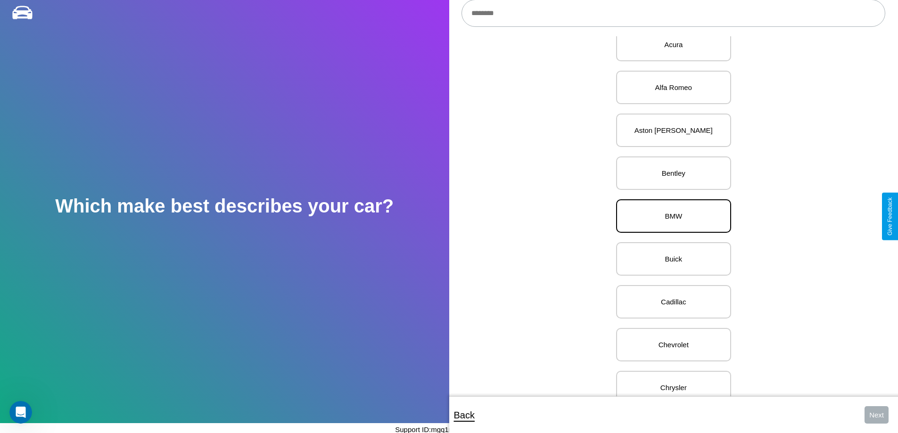  I want to click on div: Give Feedback, so click(890, 216).